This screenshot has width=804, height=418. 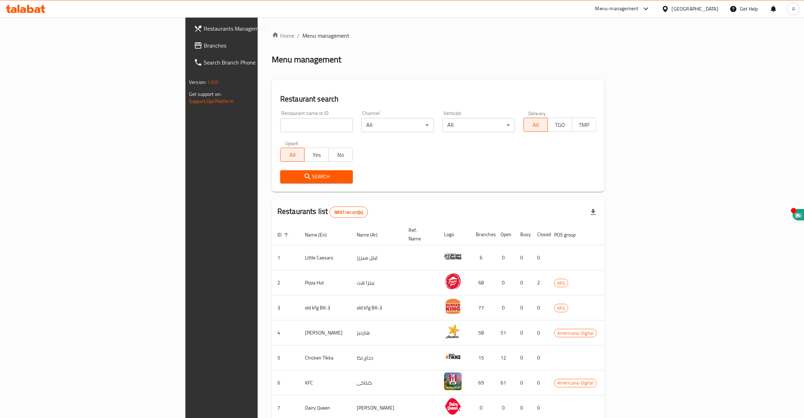 What do you see at coordinates (453, 407) in the screenshot?
I see `img: Dairy Queen` at bounding box center [453, 407].